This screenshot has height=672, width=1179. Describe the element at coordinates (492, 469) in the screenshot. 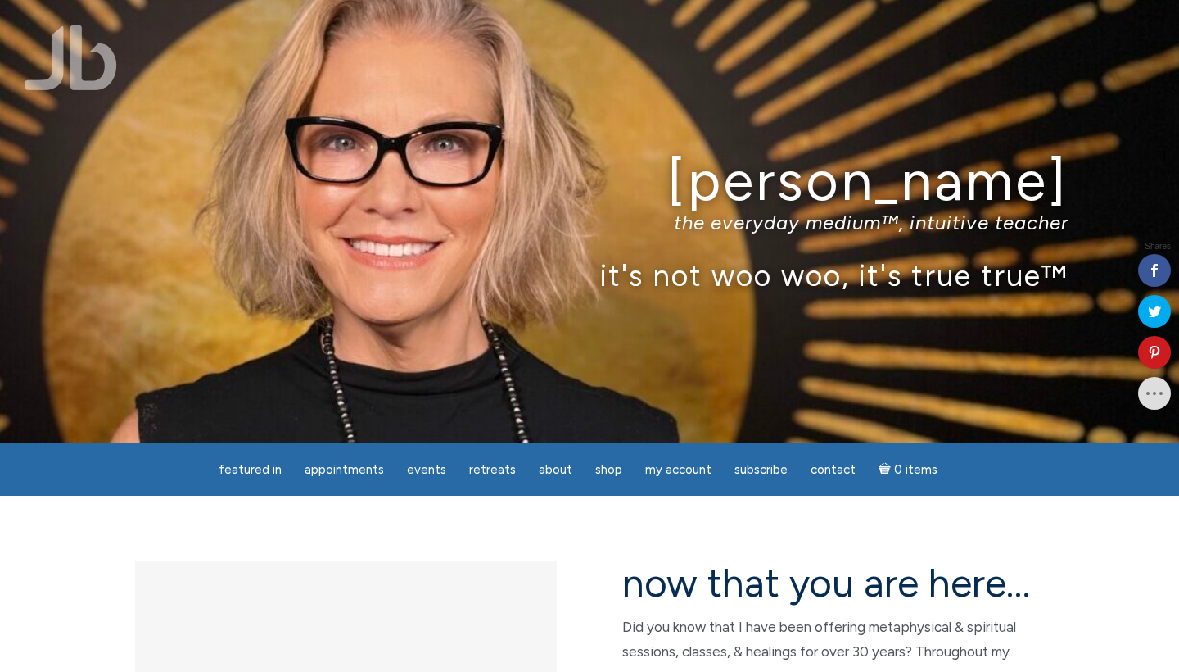

I see `a: Retreats` at that location.